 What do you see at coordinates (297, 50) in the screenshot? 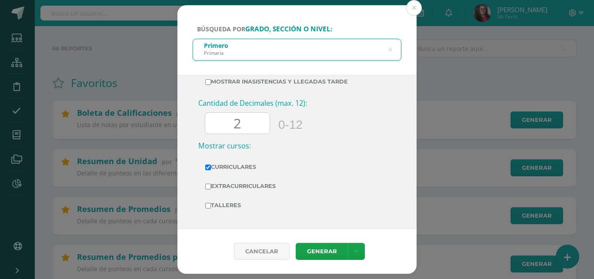
I see `input: ej. Primero primaria, etc.` at bounding box center [297, 50].